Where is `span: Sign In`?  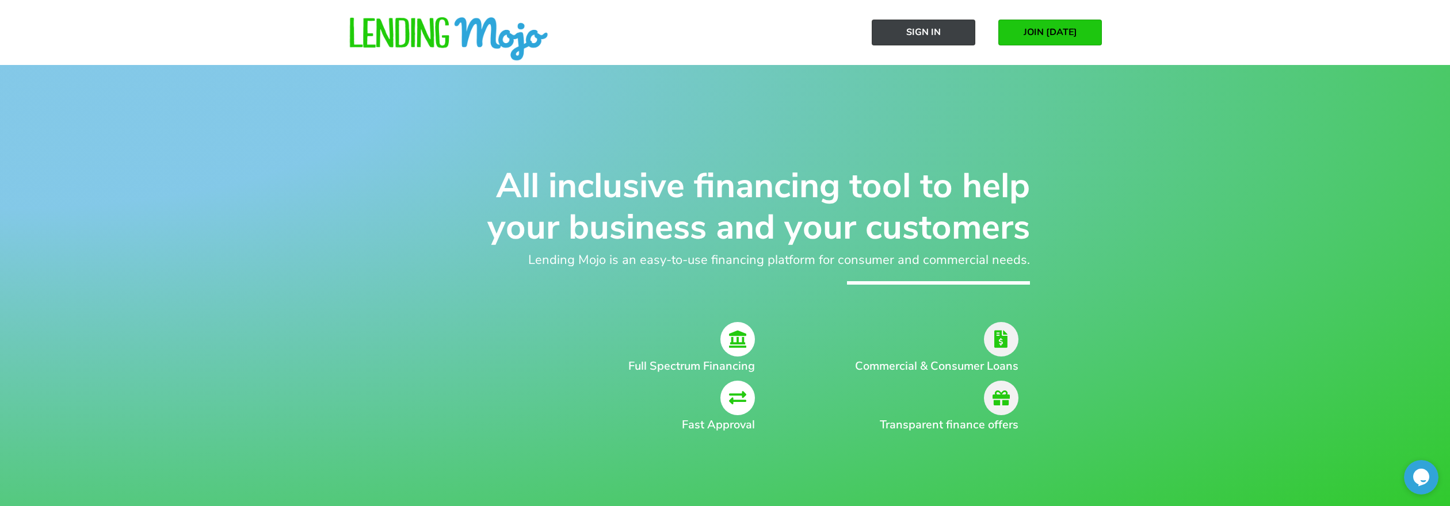
span: Sign In is located at coordinates (923, 32).